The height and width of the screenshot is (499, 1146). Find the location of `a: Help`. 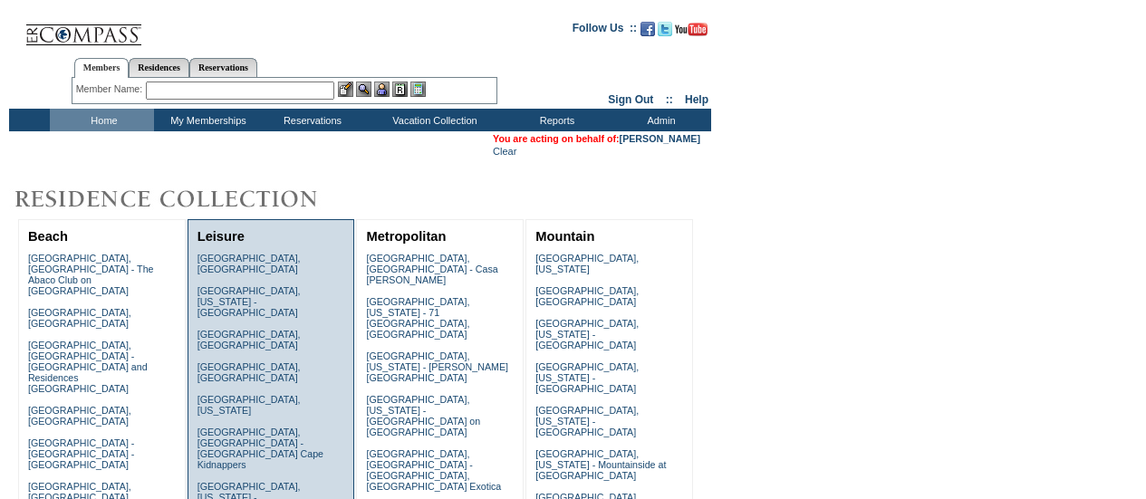

a: Help is located at coordinates (696, 100).